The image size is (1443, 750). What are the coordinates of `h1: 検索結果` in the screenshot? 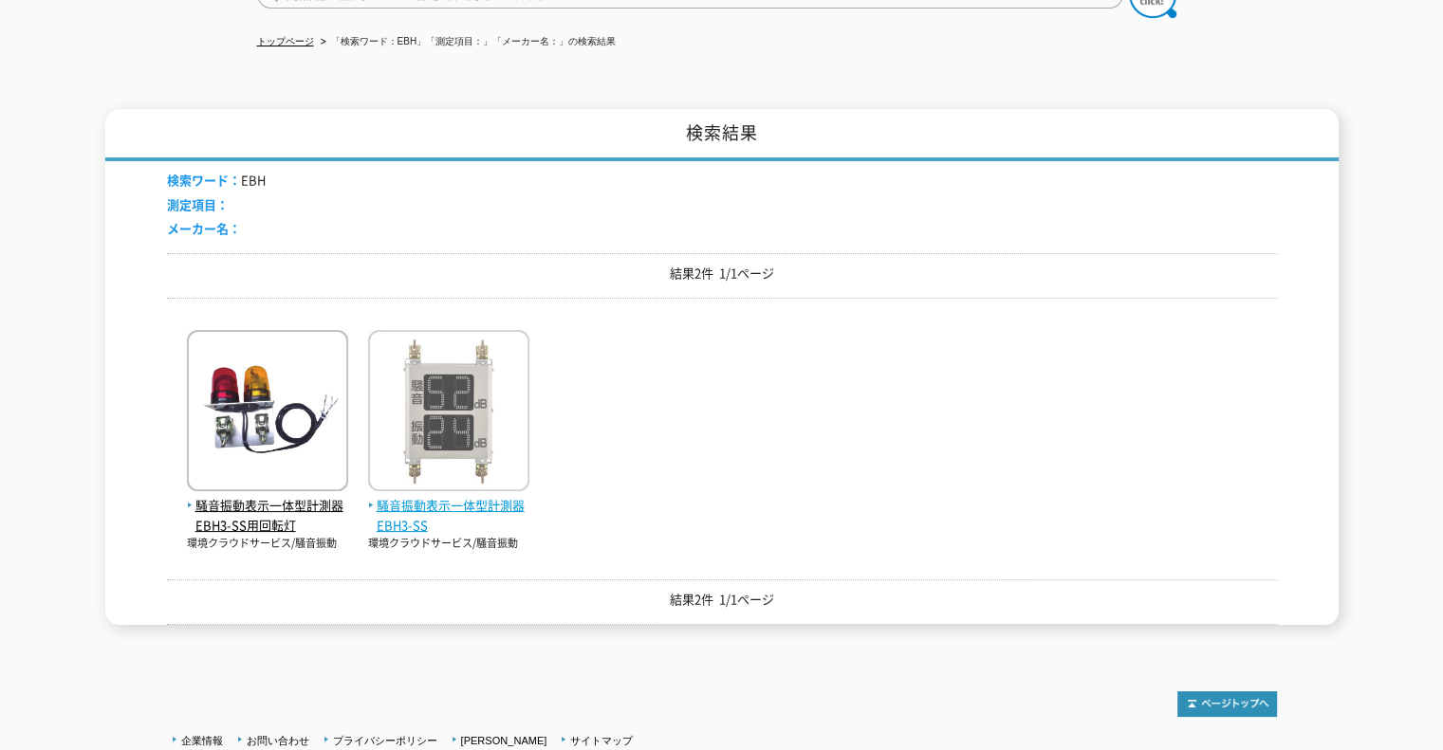 It's located at (722, 135).